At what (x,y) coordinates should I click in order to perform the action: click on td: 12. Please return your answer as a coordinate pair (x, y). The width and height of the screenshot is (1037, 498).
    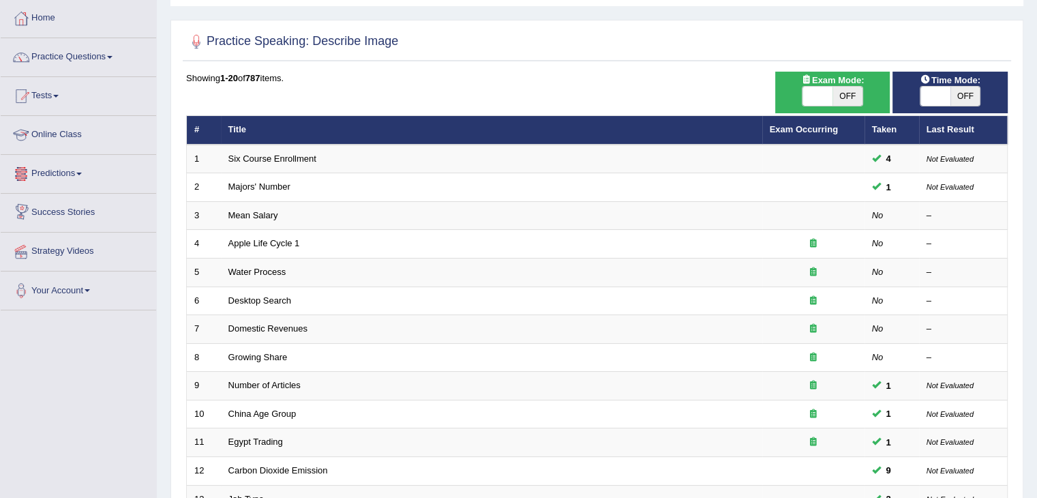
    Looking at the image, I should click on (204, 470).